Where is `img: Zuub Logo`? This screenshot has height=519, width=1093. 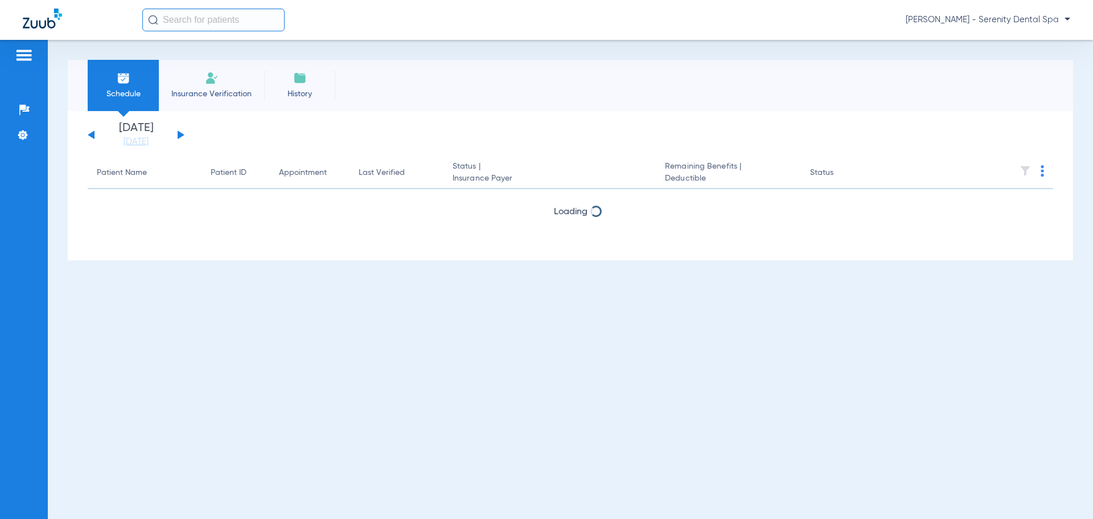
img: Zuub Logo is located at coordinates (42, 18).